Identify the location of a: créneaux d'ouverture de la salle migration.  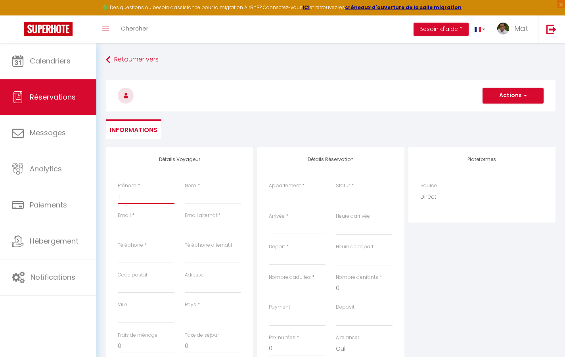
(404, 7).